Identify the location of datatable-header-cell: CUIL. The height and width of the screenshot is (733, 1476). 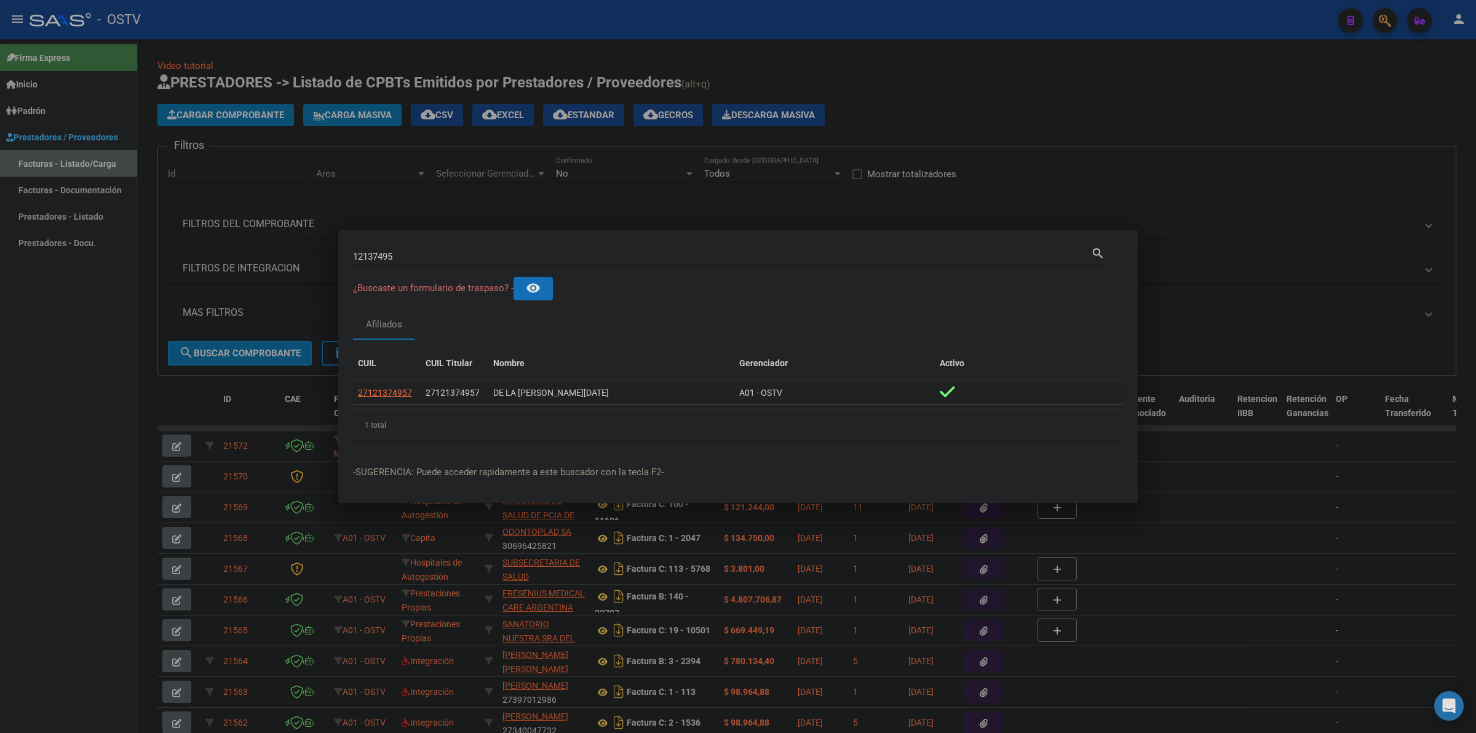
(387, 363).